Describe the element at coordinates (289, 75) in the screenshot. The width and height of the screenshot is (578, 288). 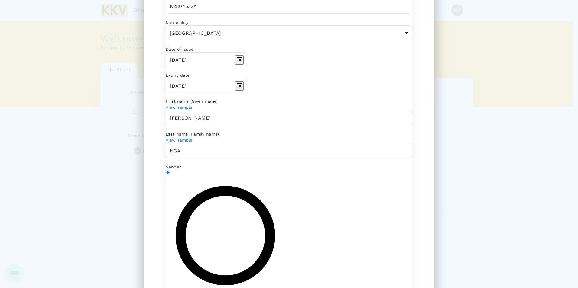
I see `div: Expiry date` at that location.